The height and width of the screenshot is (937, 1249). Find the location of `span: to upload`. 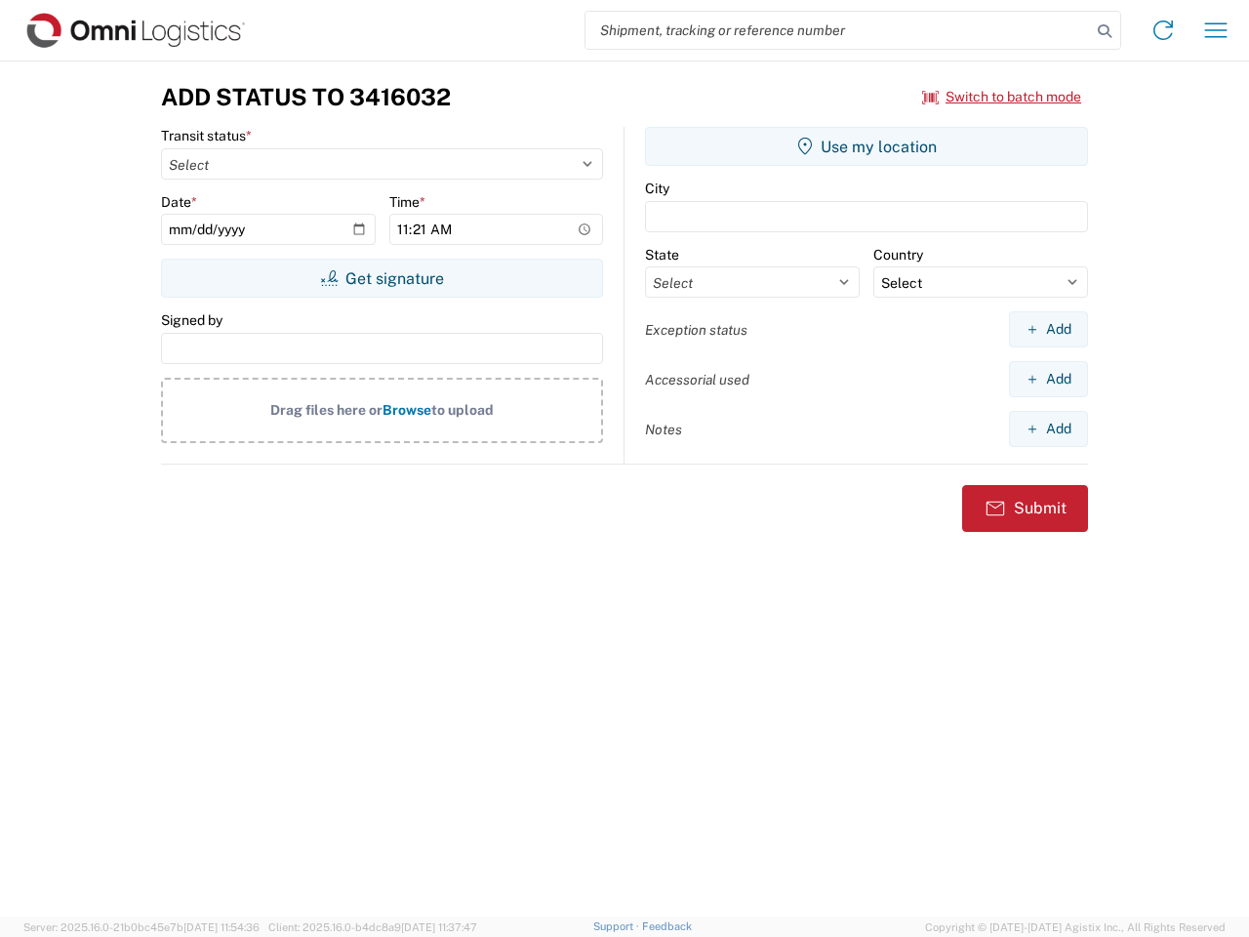

span: to upload is located at coordinates (463, 410).